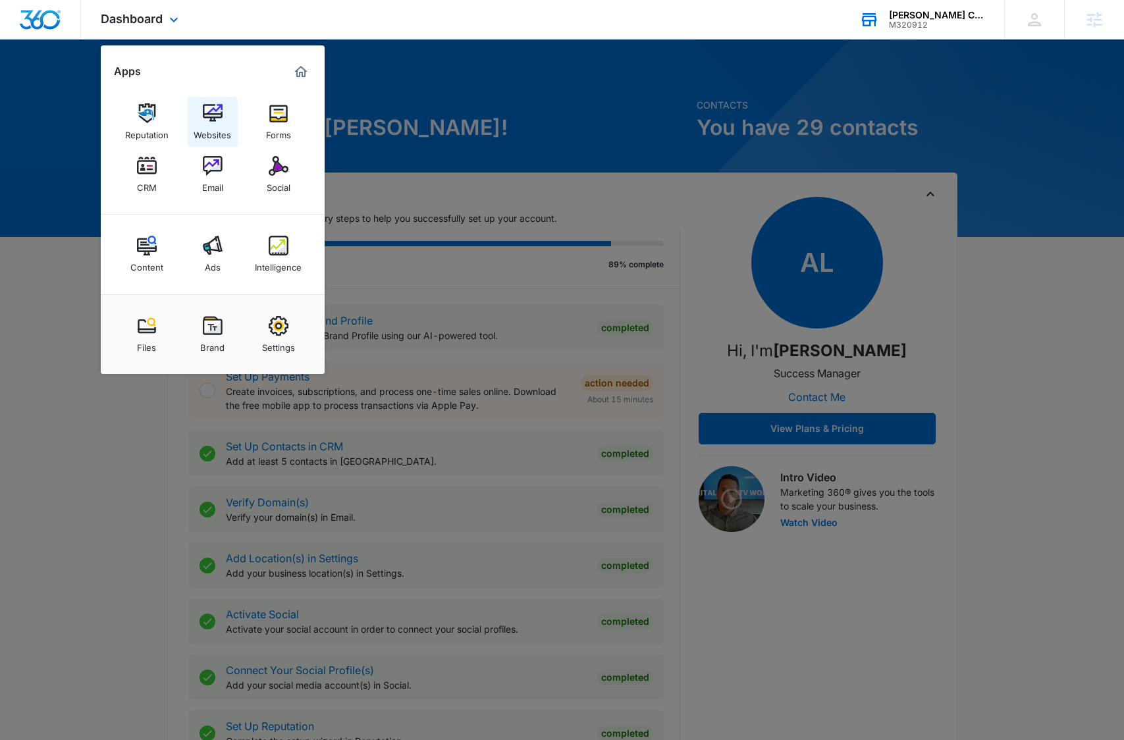  I want to click on div: Files, so click(146, 344).